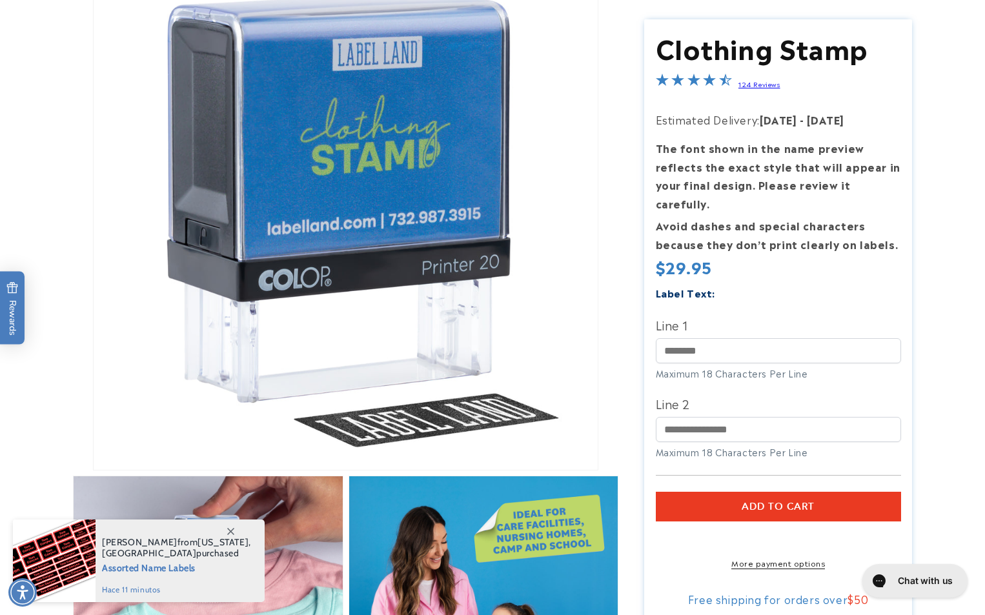 The image size is (985, 615). What do you see at coordinates (176, 567) in the screenshot?
I see `span: Assorted Name Labels` at bounding box center [176, 567].